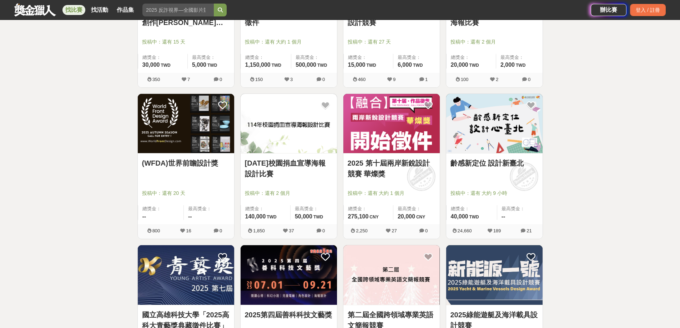 This screenshot has height=328, width=680. I want to click on span: 1,150,000, so click(258, 65).